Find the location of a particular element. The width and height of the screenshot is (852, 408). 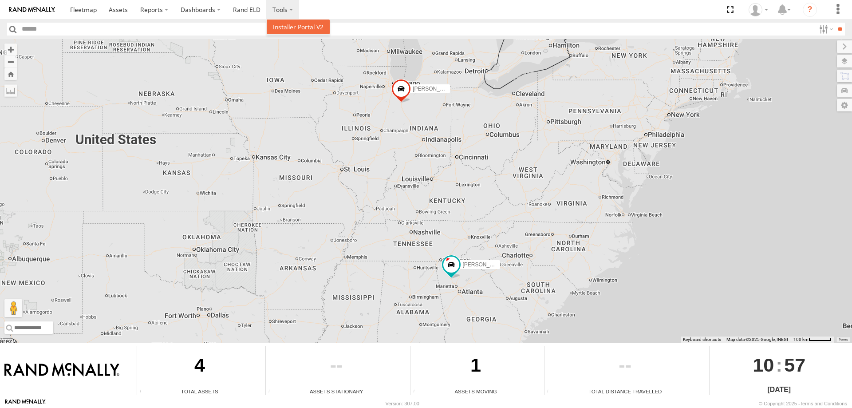

button: Zoom in is located at coordinates (11, 49).